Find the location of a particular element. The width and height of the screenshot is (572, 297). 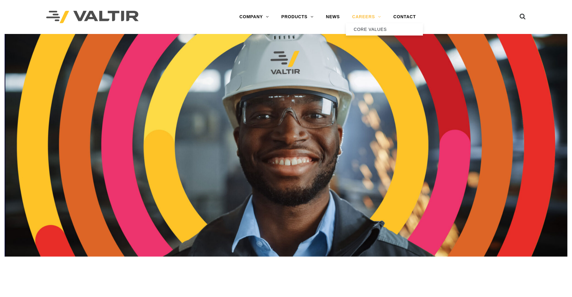

a: COMPANY is located at coordinates (254, 17).